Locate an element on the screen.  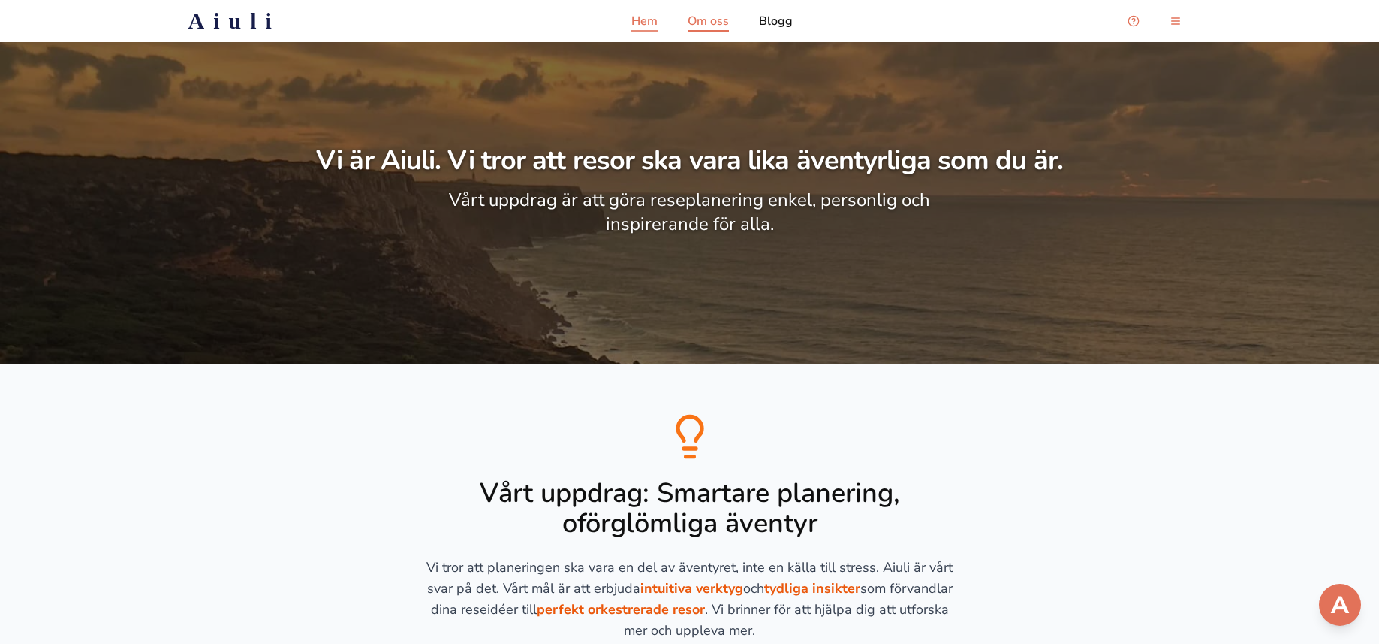
a: Aiuli is located at coordinates (234, 21).